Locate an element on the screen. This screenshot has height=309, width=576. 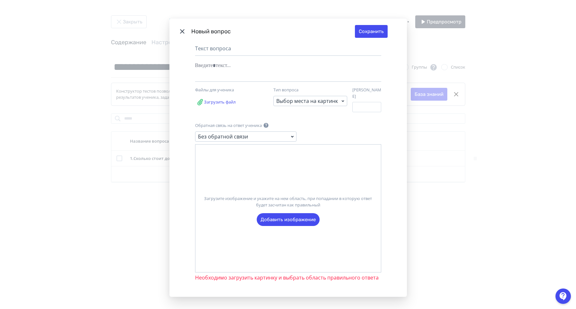
div: Новый вопрос is located at coordinates (273, 31).